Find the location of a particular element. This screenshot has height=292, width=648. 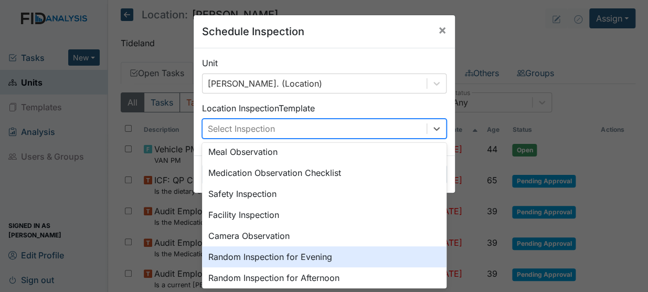

div: Random Inspection for Evening is located at coordinates (324, 257).